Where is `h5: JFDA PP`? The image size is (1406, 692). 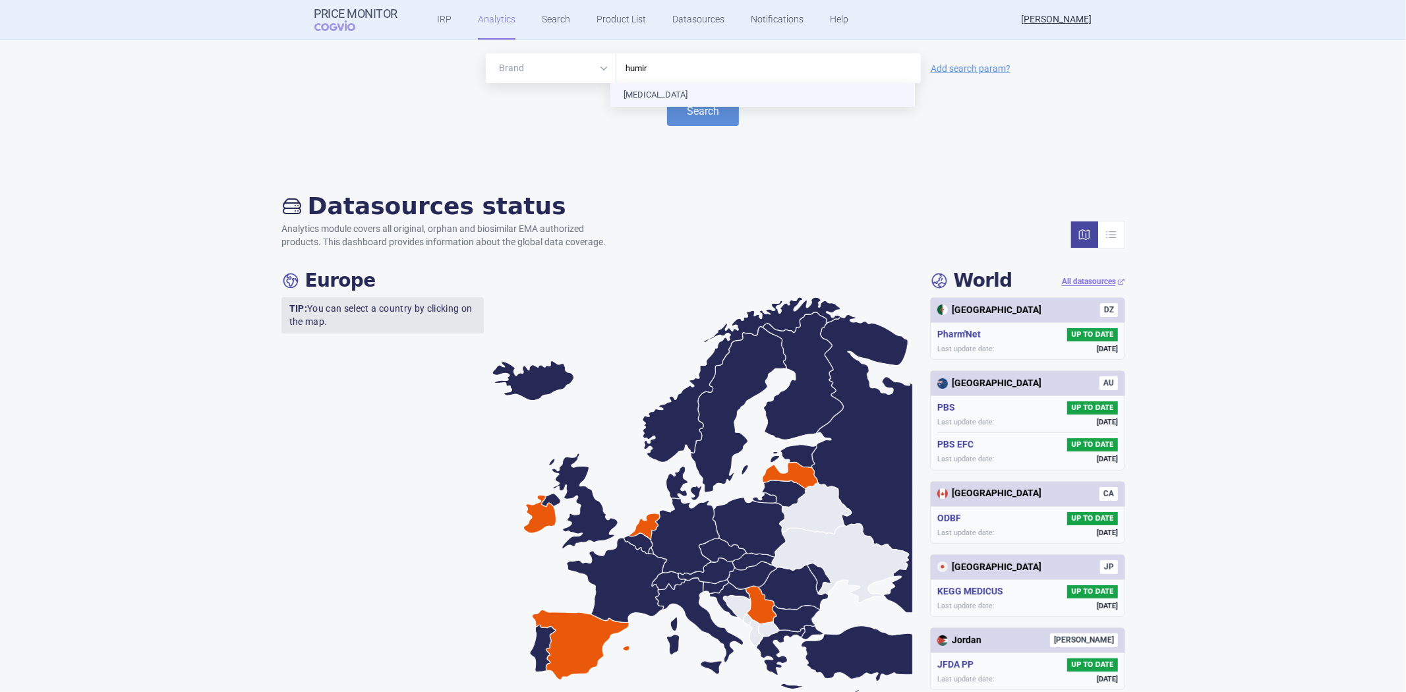 h5: JFDA PP is located at coordinates (958, 665).